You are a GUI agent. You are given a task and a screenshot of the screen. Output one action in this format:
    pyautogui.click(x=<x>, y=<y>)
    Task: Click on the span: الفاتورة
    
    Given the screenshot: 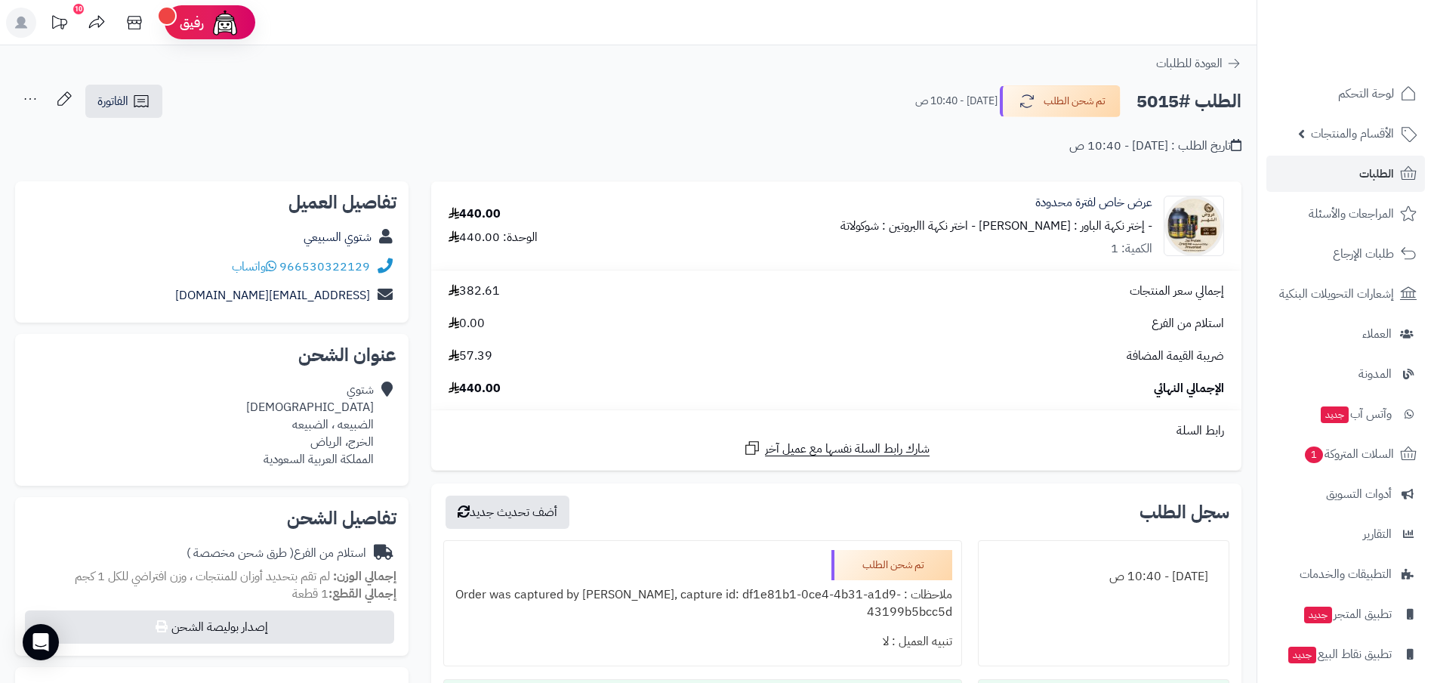 What is the action you would take?
    pyautogui.click(x=113, y=101)
    